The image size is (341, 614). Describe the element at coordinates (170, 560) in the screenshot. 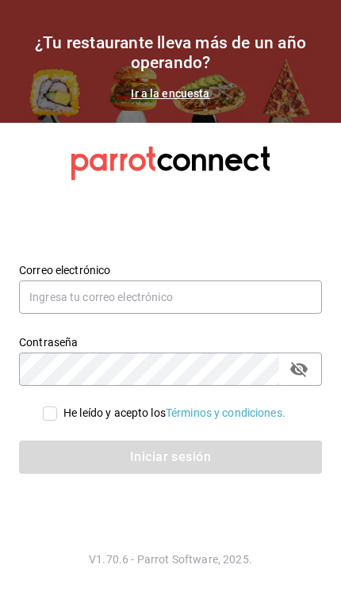

I see `p: V1.70.6 - Parrot Software, 2025.` at that location.